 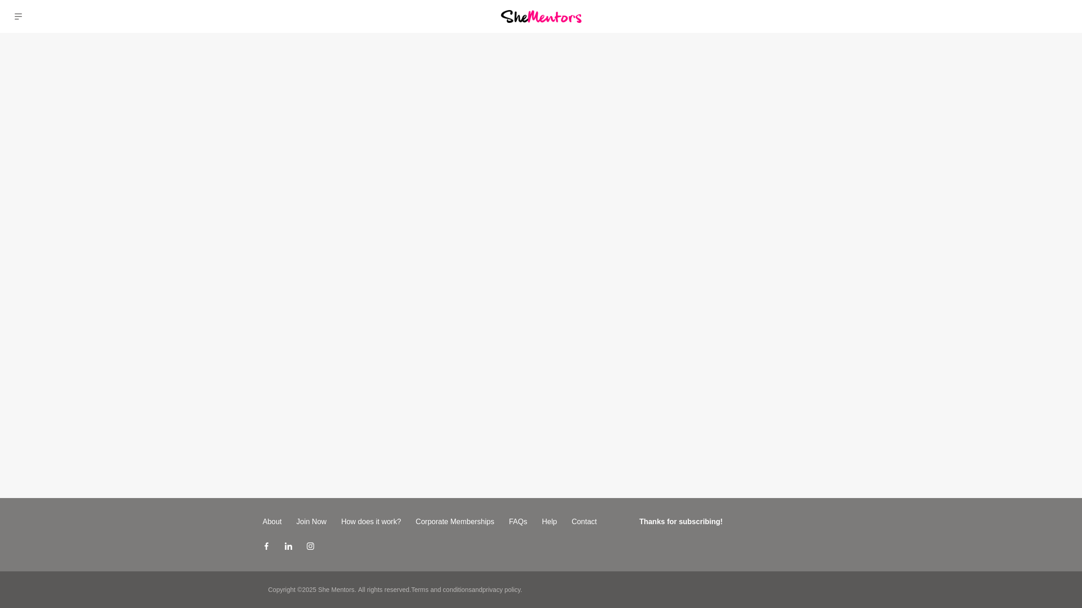 I want to click on a: Join Now, so click(x=311, y=522).